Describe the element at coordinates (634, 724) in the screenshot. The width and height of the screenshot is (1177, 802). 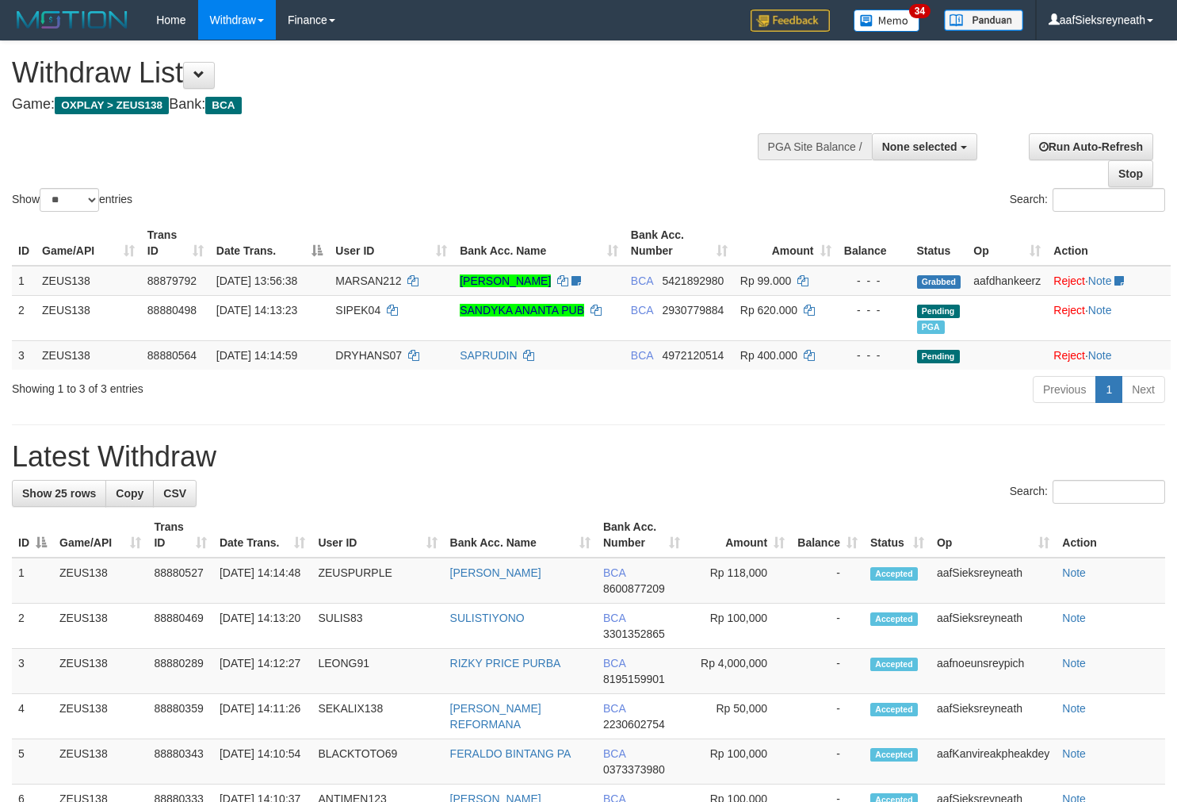
I see `span: Copy 2230602754 to clipboard` at that location.